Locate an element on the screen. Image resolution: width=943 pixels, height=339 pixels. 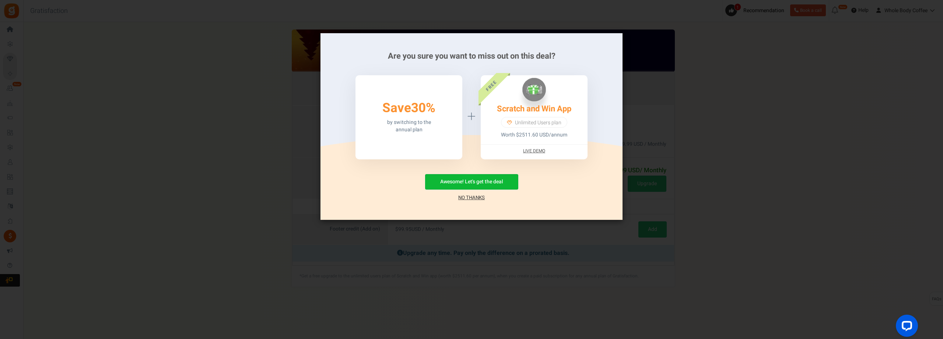
h3: Save is located at coordinates (409, 108).